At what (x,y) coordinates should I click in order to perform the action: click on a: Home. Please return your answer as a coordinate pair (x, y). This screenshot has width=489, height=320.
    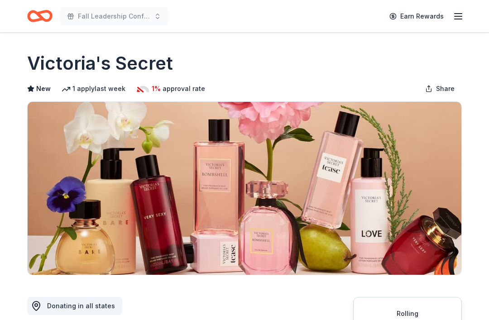
    Looking at the image, I should click on (40, 16).